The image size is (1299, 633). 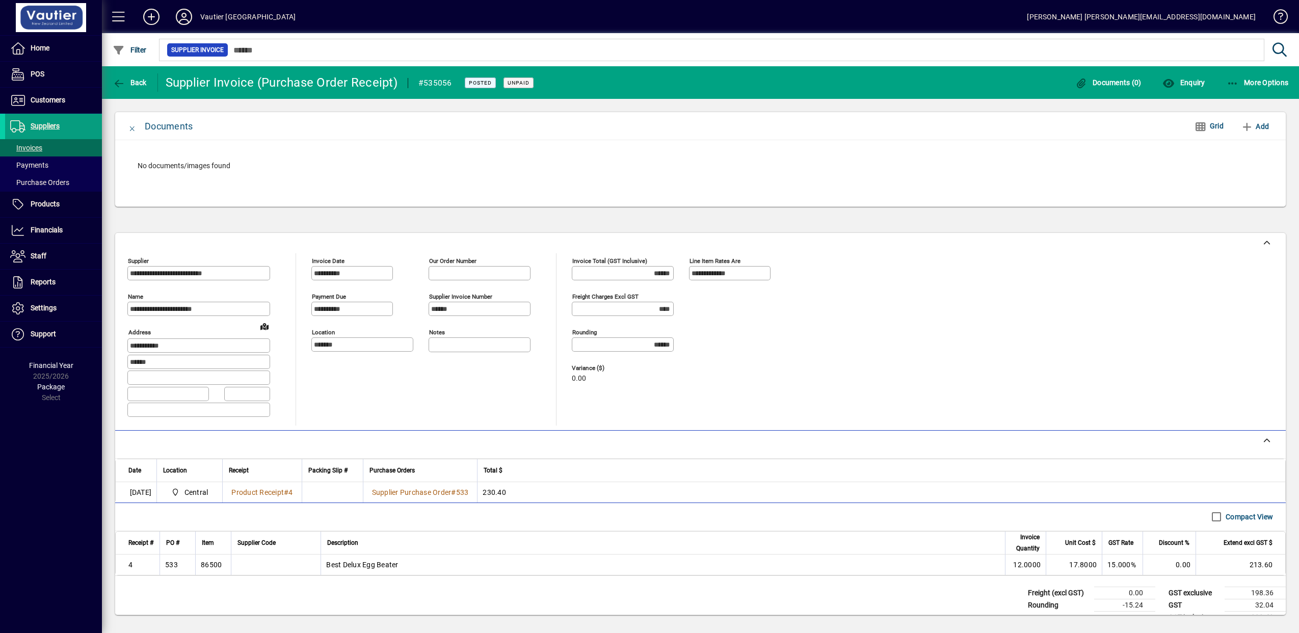 What do you see at coordinates (329, 297) in the screenshot?
I see `mat-label: Payment due` at bounding box center [329, 297].